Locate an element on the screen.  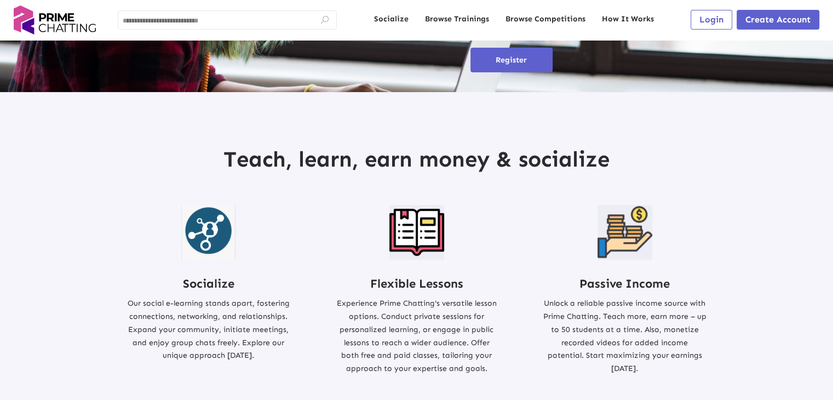
h3: Flexible Lessons is located at coordinates (417, 284).